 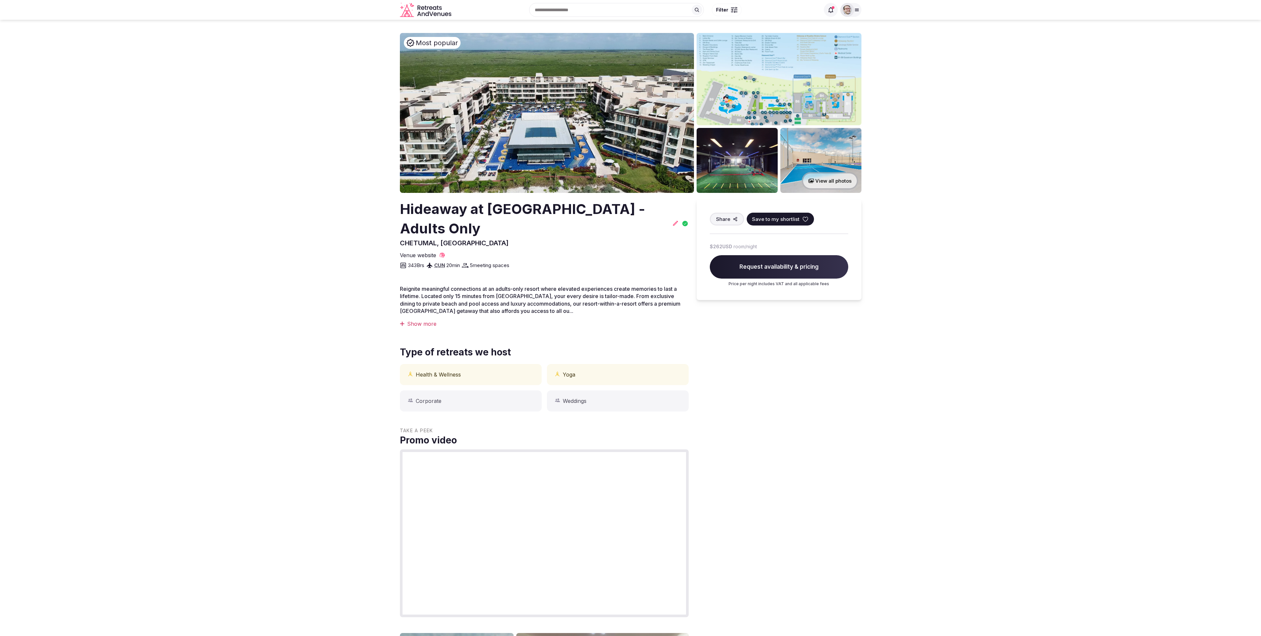 What do you see at coordinates (544, 430) in the screenshot?
I see `span: Take a peek` at bounding box center [544, 430].